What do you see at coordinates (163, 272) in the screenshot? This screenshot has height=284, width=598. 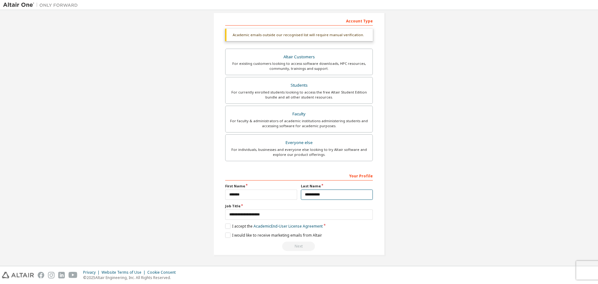 I see `div: Cookie Consent` at bounding box center [163, 272].